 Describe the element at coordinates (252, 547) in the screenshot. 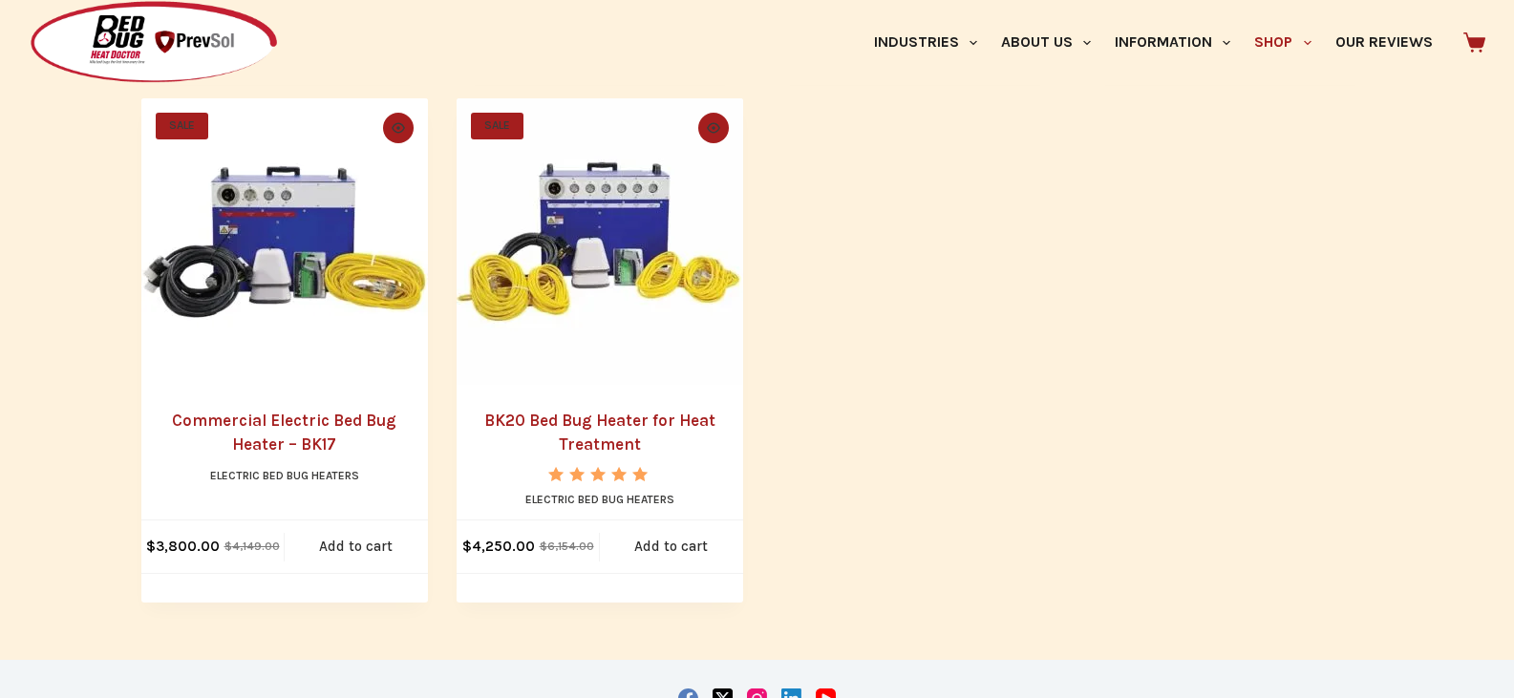

I see `bdi: 4,149.00` at that location.